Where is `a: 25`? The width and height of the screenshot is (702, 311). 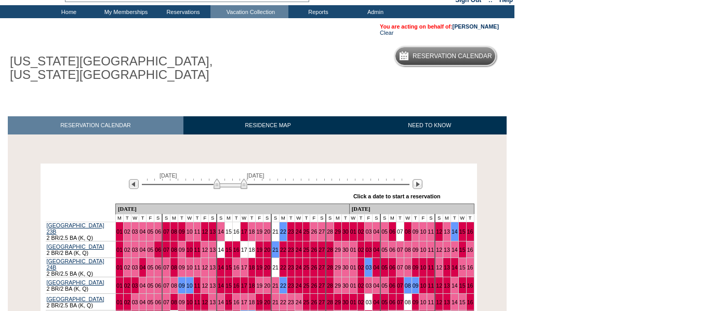
a: 25 is located at coordinates (306, 232).